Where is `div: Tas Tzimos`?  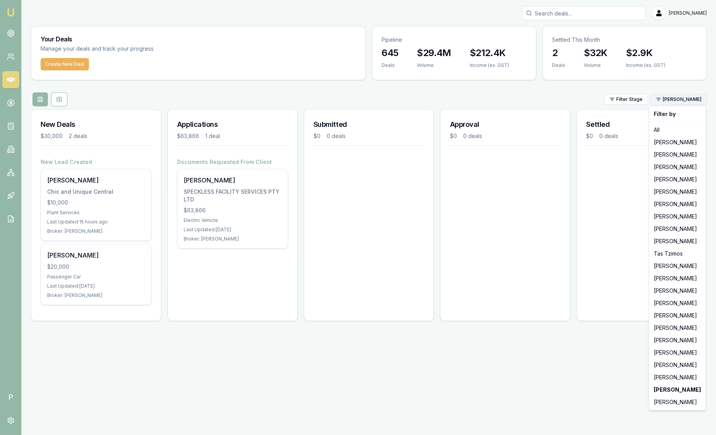
div: Tas Tzimos is located at coordinates (677, 254).